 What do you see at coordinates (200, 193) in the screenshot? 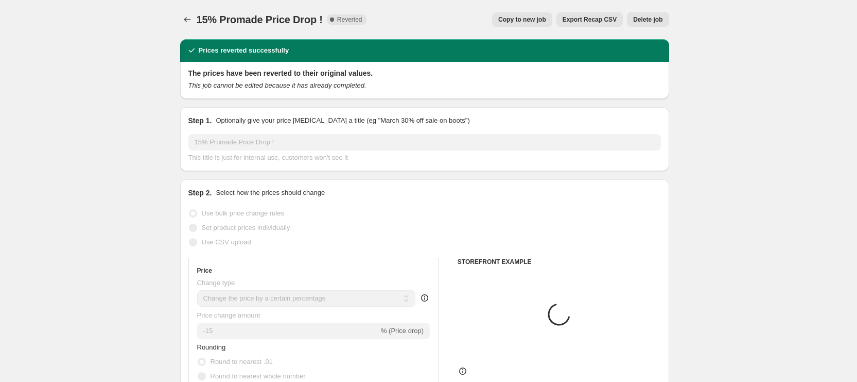
I see `h2: Step 2.` at bounding box center [200, 193].